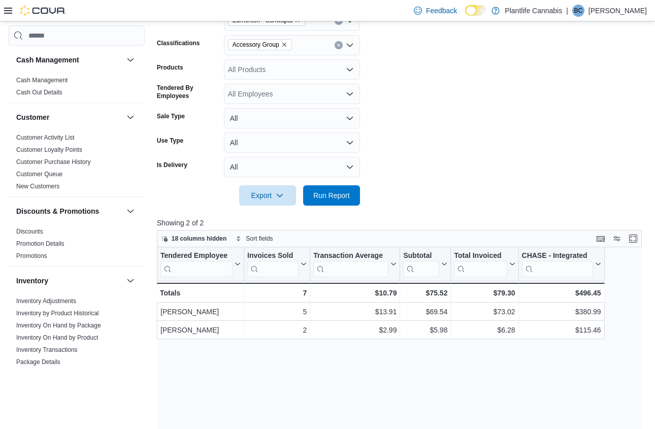 Image resolution: width=655 pixels, height=429 pixels. I want to click on span: Export, so click(267, 195).